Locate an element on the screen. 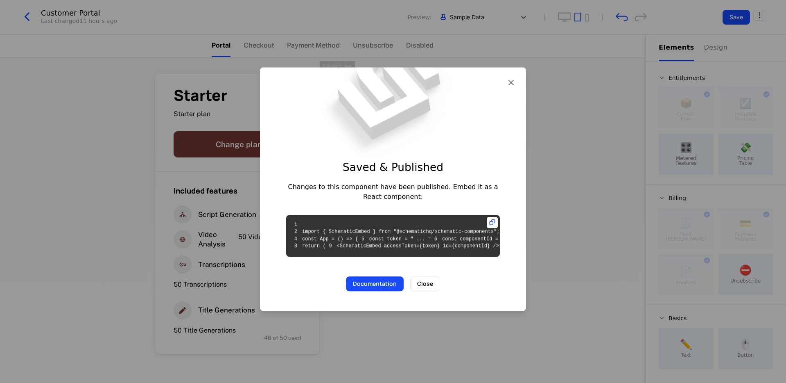  span: 9 is located at coordinates (331, 247).